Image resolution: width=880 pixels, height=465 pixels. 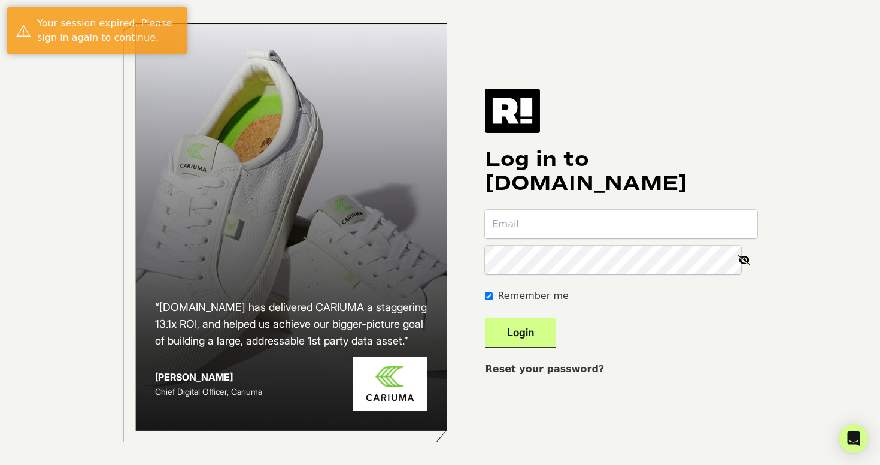 I want to click on div: Your session expired. Please sign in again to continue., so click(x=107, y=31).